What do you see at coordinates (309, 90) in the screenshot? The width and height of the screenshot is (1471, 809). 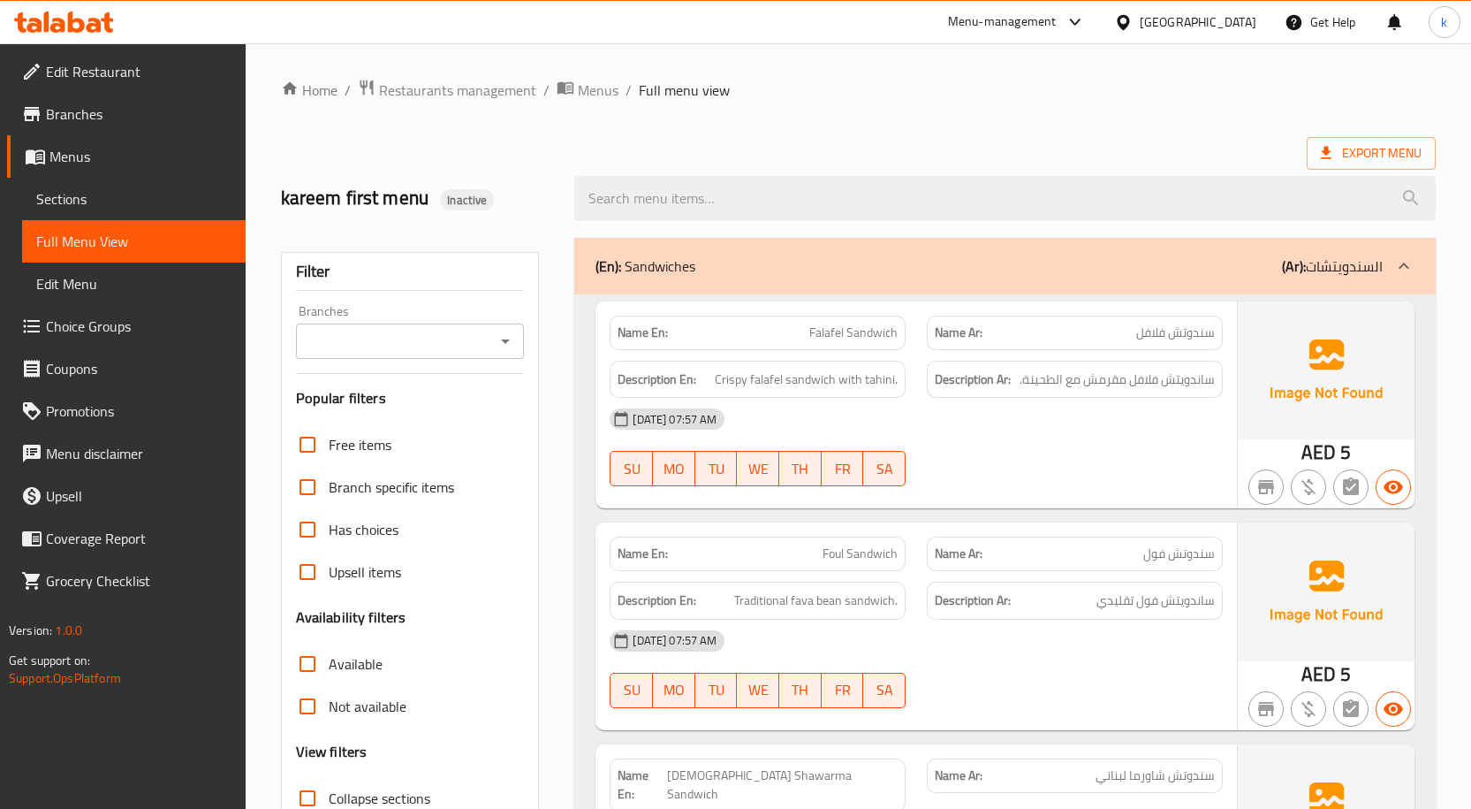 I see `a: Home` at bounding box center [309, 90].